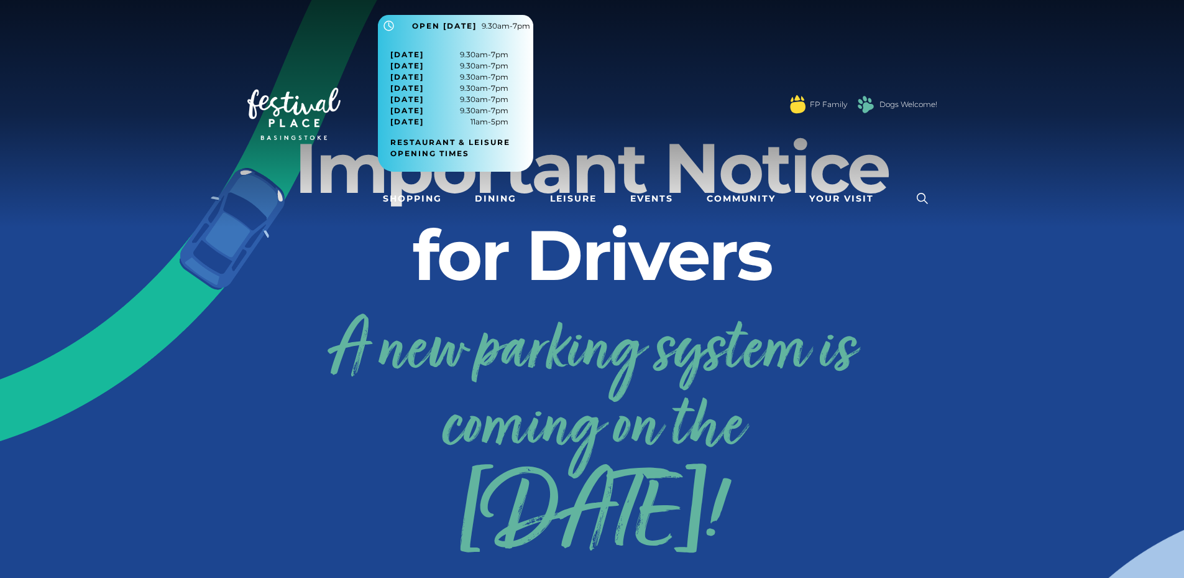  I want to click on a: FP Family, so click(829, 104).